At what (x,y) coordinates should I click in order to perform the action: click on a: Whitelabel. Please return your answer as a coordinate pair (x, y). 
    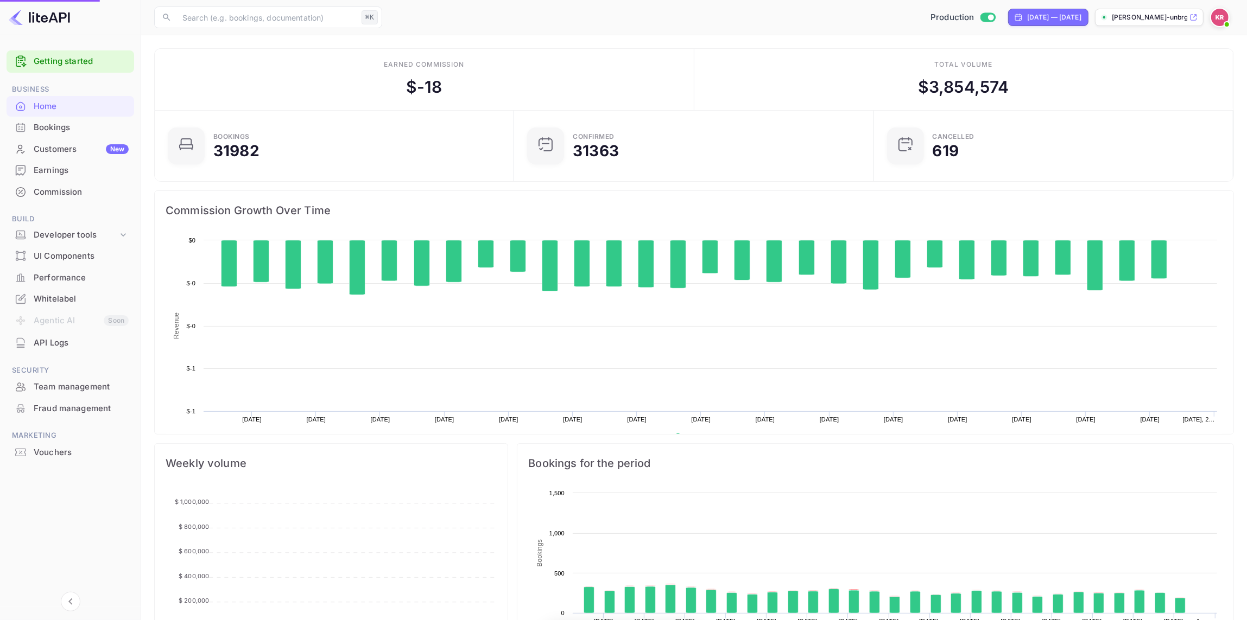
    Looking at the image, I should click on (70, 298).